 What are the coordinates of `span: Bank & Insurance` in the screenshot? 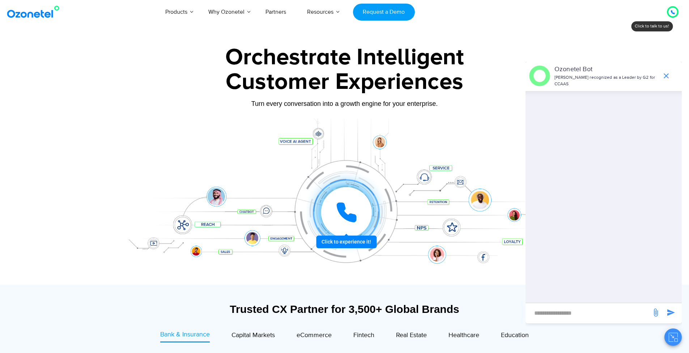 It's located at (185, 335).